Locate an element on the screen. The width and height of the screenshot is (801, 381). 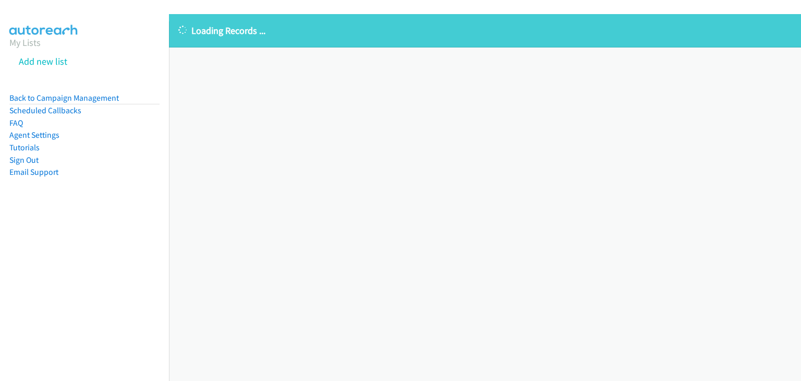
a: Back to Campaign Management is located at coordinates (64, 98).